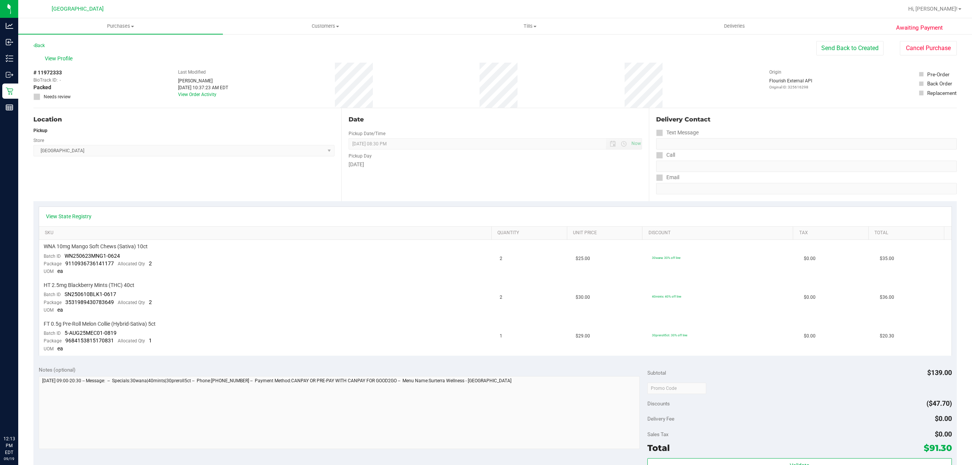 The width and height of the screenshot is (972, 465). What do you see at coordinates (9, 58) in the screenshot?
I see `inline-svg: Inventory` at bounding box center [9, 58].